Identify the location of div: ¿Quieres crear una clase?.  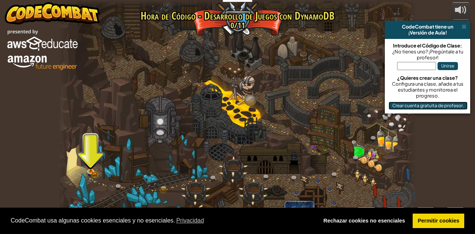
(427, 78).